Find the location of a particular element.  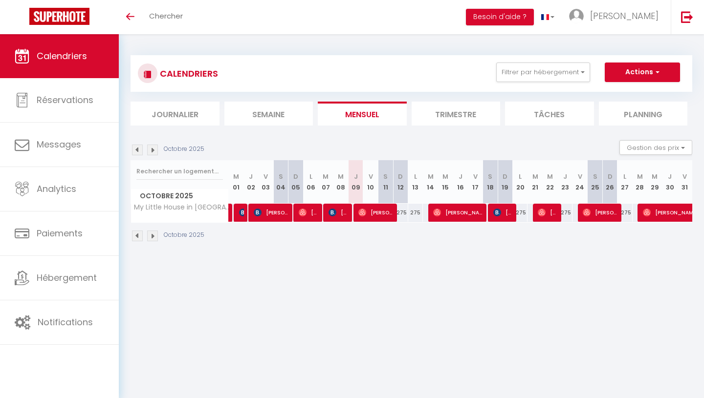

th: 15 is located at coordinates (445, 182).